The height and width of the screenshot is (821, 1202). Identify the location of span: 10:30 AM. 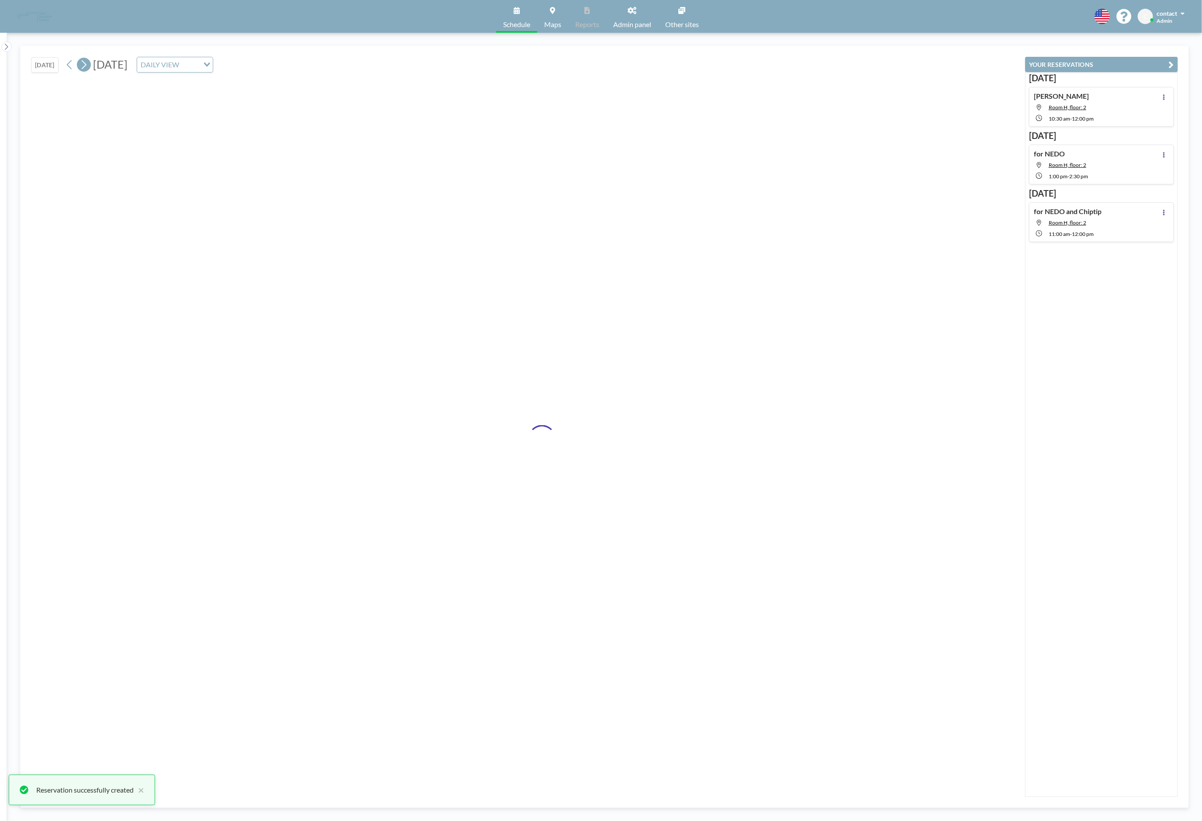
(1060, 118).